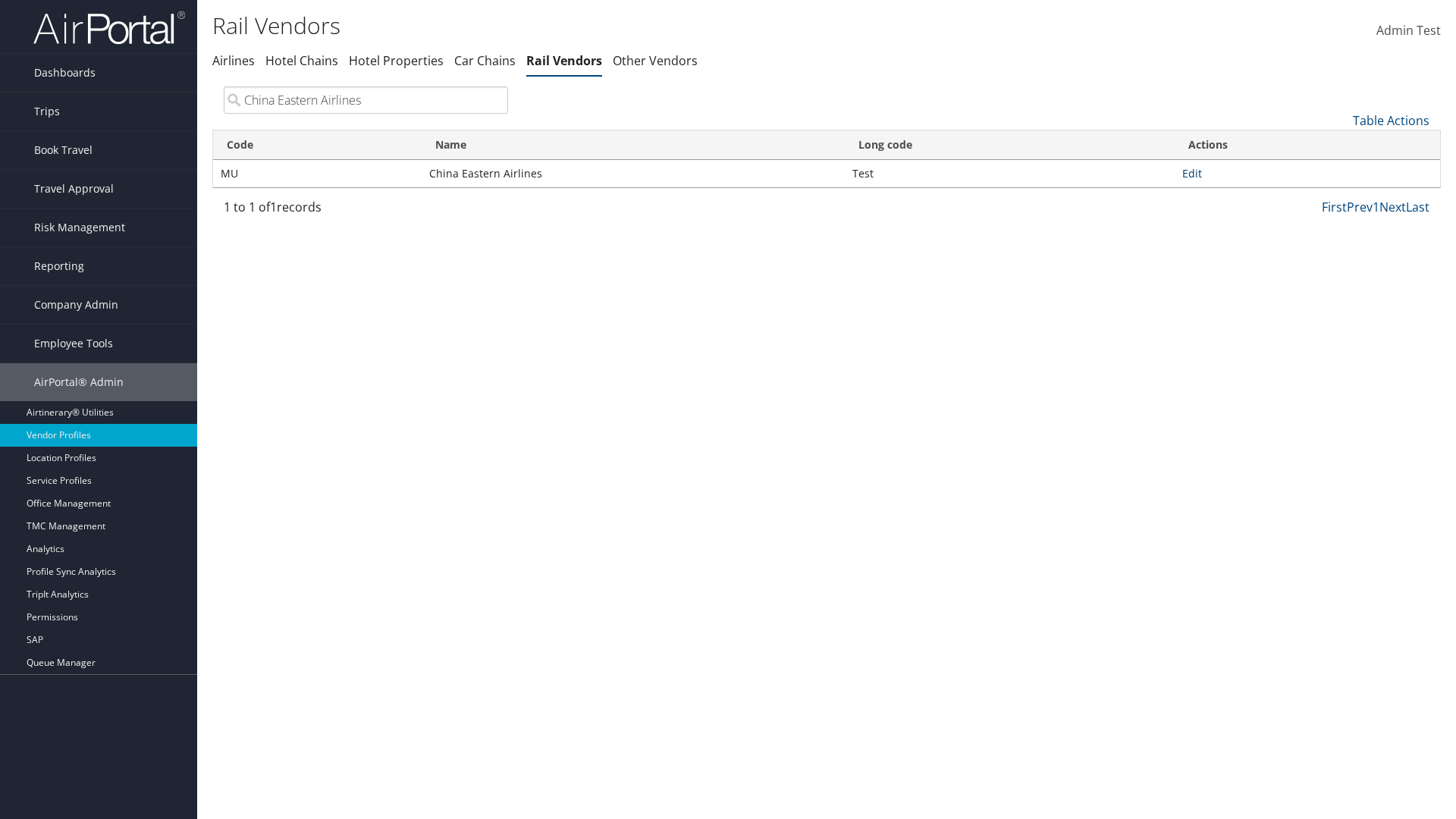 The width and height of the screenshot is (1456, 819). What do you see at coordinates (317, 144) in the screenshot?
I see `th: Code: activate to sort column ascending` at bounding box center [317, 144].